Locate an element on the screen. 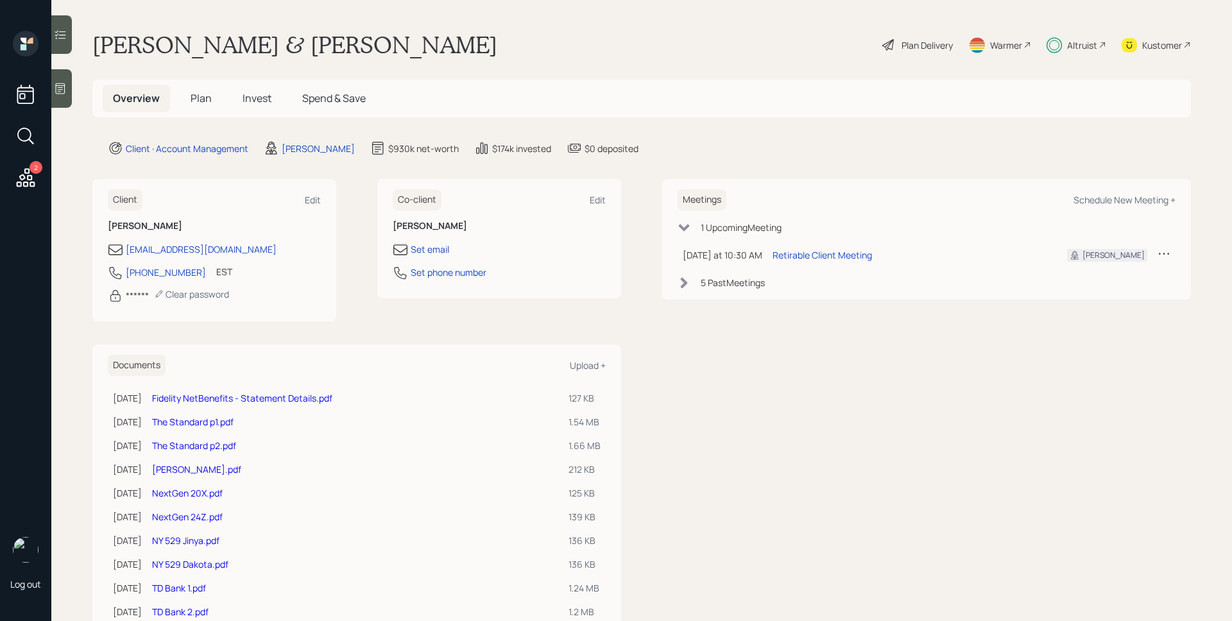 The image size is (1232, 621). div: 1.66 MB is located at coordinates (584, 445).